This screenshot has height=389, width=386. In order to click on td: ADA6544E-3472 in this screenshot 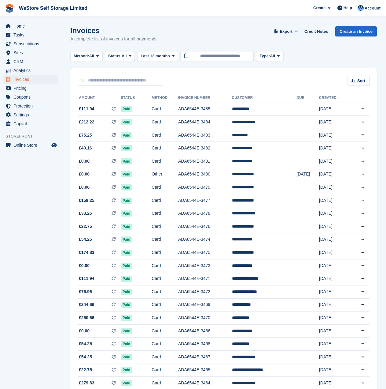, I will do `click(205, 292)`.